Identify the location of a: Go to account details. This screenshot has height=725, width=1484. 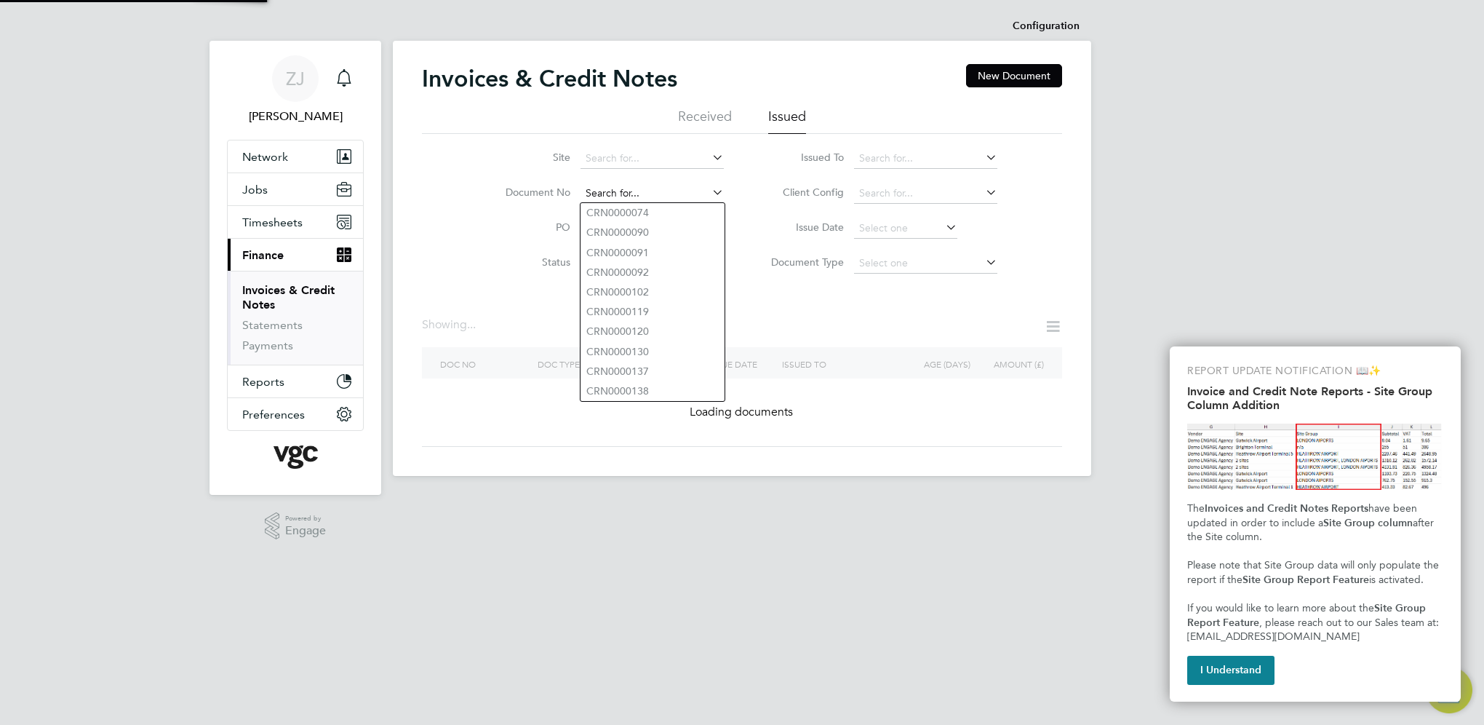
(295, 90).